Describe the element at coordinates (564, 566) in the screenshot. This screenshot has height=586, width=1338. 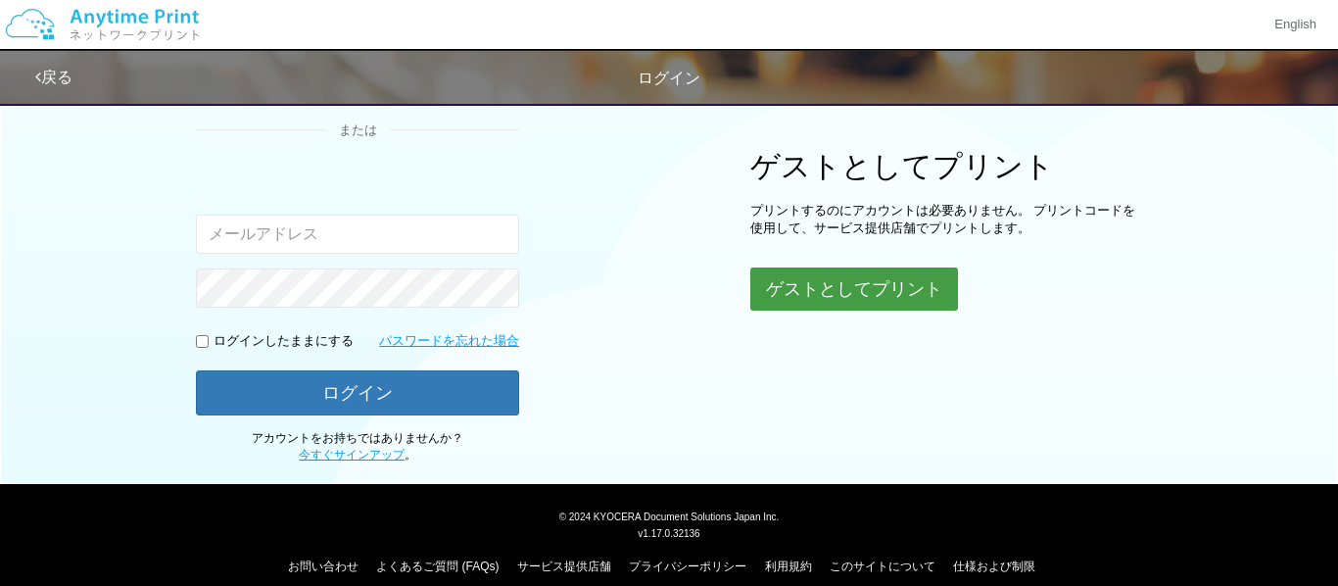
I see `a: サービス提供店舗` at that location.